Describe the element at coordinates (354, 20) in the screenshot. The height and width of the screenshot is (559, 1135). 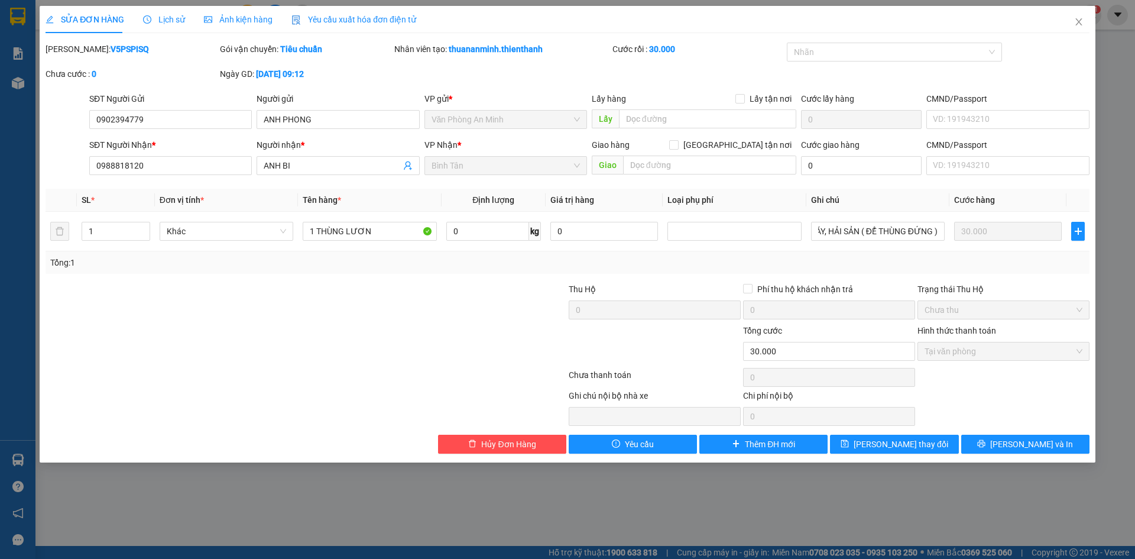
I see `span: Yêu cầu xuất hóa đơn điện tử` at that location.